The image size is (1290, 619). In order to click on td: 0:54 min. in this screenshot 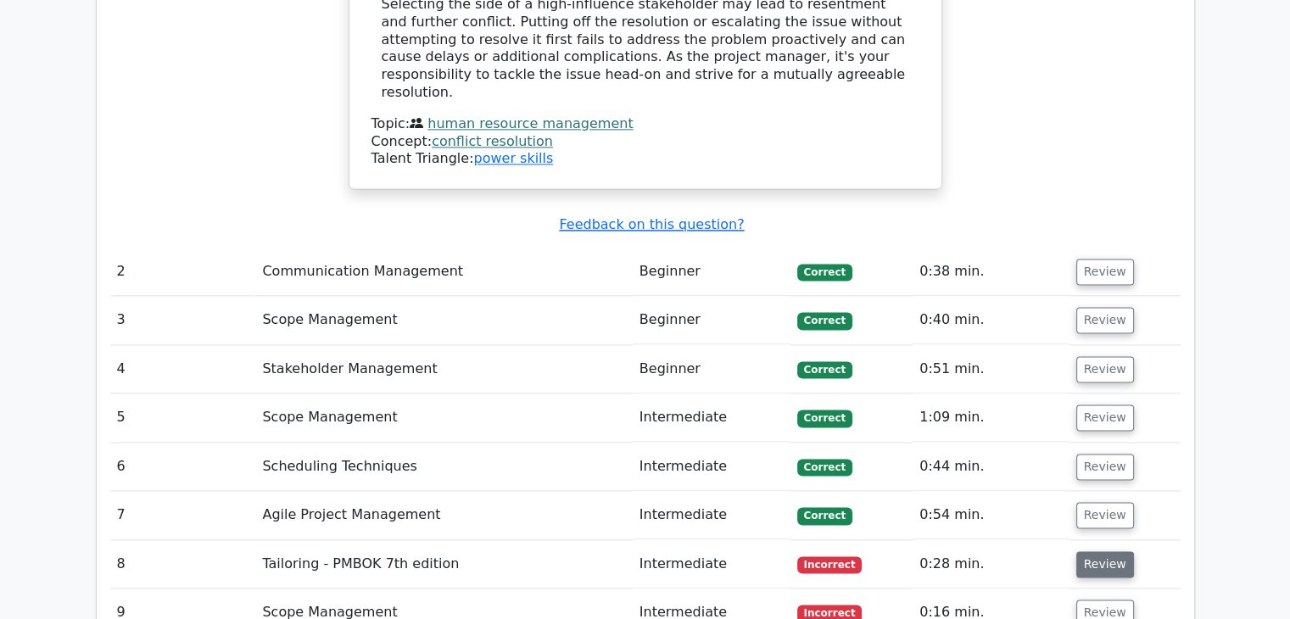, I will do `click(991, 515)`.